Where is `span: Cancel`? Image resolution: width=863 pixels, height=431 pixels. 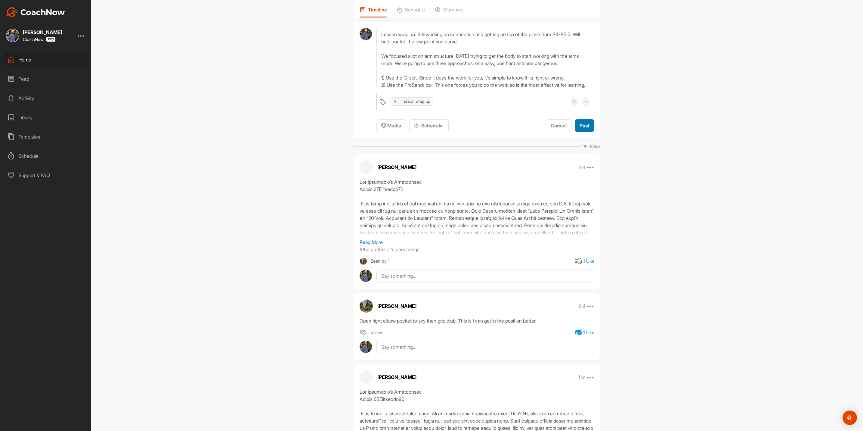 span: Cancel is located at coordinates (558, 125).